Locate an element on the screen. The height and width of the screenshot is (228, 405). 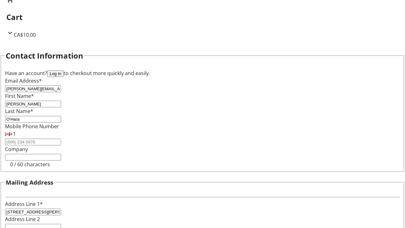
tr-character-limit: 0 / 60 characters is located at coordinates (30, 164).